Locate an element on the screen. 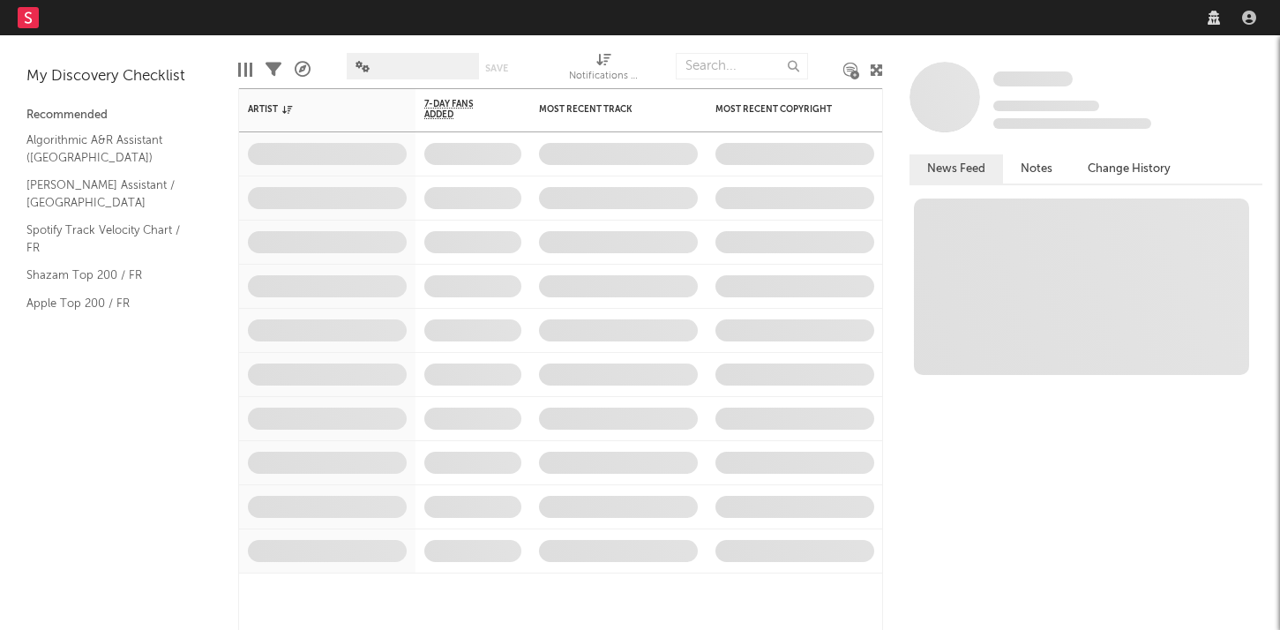 The height and width of the screenshot is (630, 1280). input: Search... is located at coordinates (742, 66).